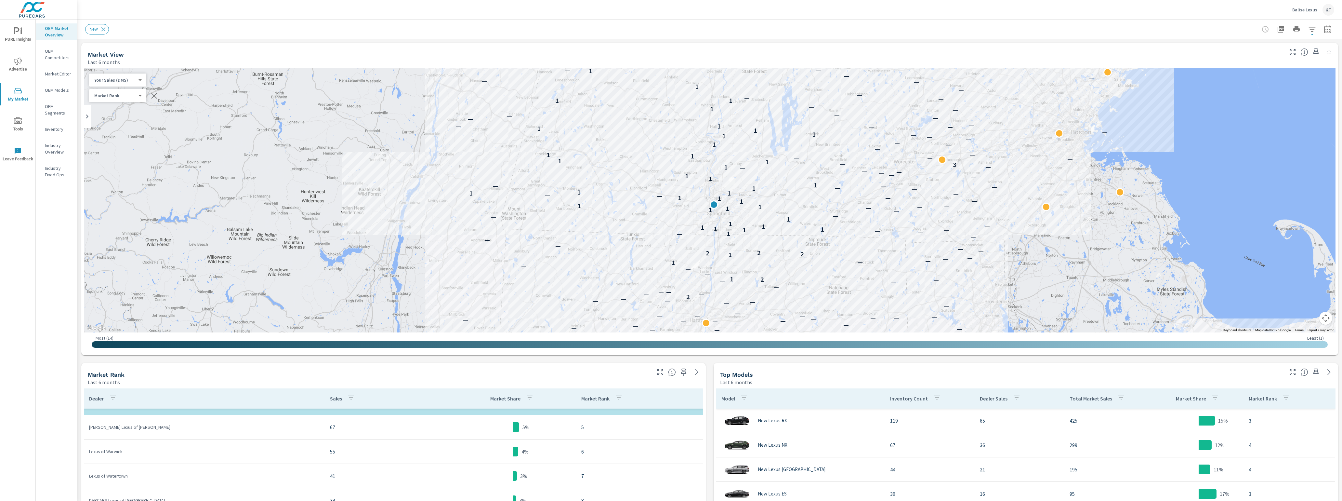 This screenshot has height=501, width=1342. What do you see at coordinates (56, 32) in the screenshot?
I see `div: OEM Market Overview` at bounding box center [56, 32].